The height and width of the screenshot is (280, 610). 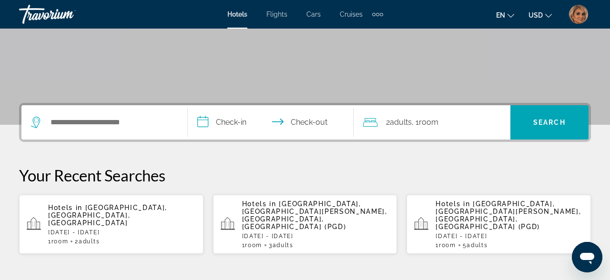 I want to click on span: USD, so click(x=536, y=15).